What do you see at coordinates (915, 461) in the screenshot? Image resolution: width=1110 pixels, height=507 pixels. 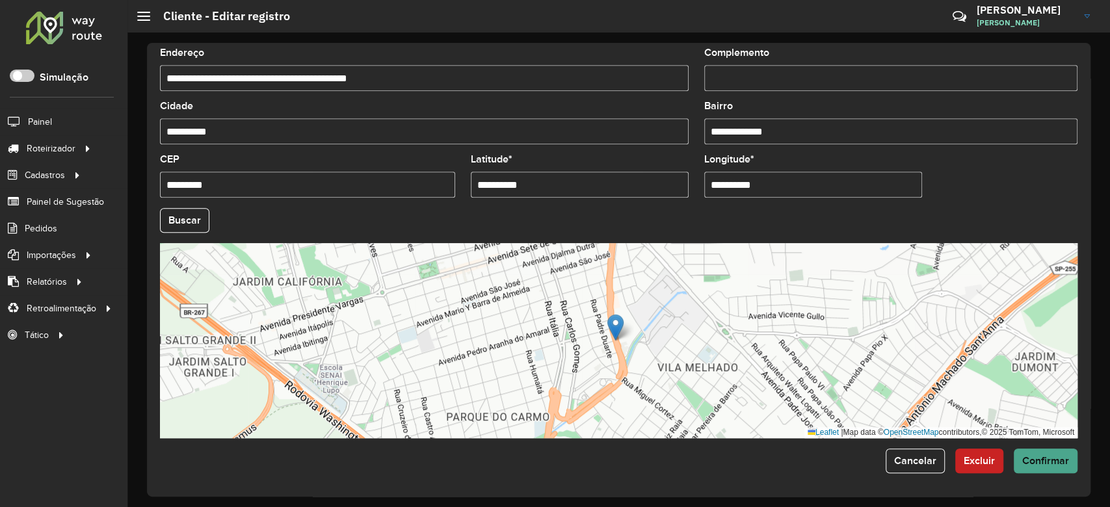 I see `button: Cancelar` at bounding box center [915, 461].